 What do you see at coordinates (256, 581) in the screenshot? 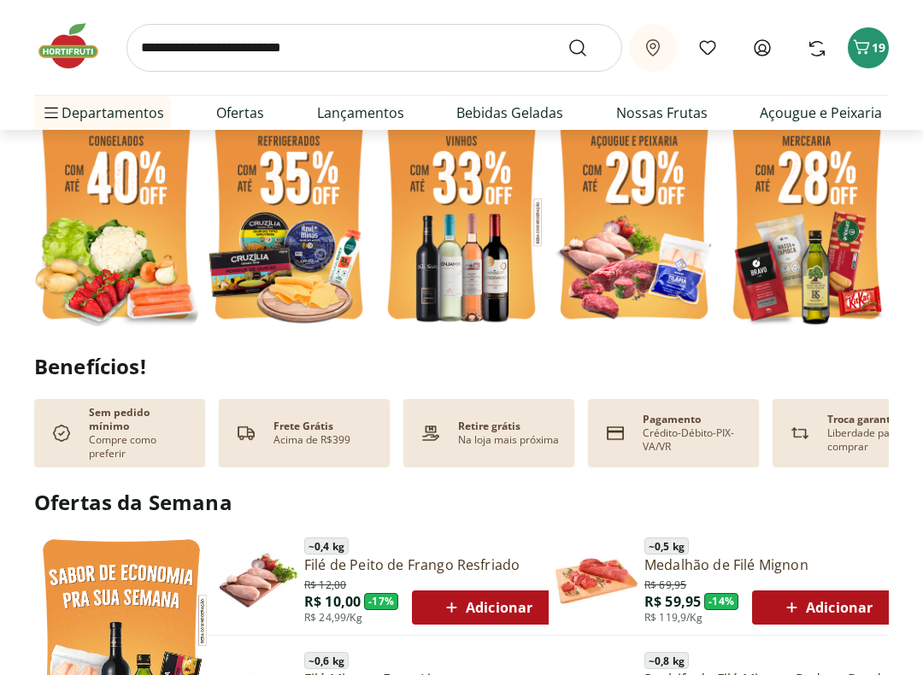
I see `img: Filé de Peito de Frango Resfriado` at bounding box center [256, 581].